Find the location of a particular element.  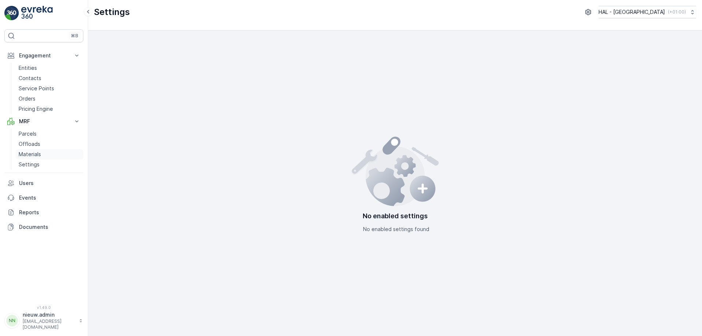

img: config error is located at coordinates (395, 170).